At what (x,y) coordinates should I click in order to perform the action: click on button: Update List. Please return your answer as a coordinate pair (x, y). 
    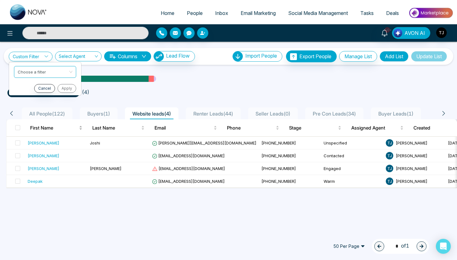
    Looking at the image, I should click on (429, 56).